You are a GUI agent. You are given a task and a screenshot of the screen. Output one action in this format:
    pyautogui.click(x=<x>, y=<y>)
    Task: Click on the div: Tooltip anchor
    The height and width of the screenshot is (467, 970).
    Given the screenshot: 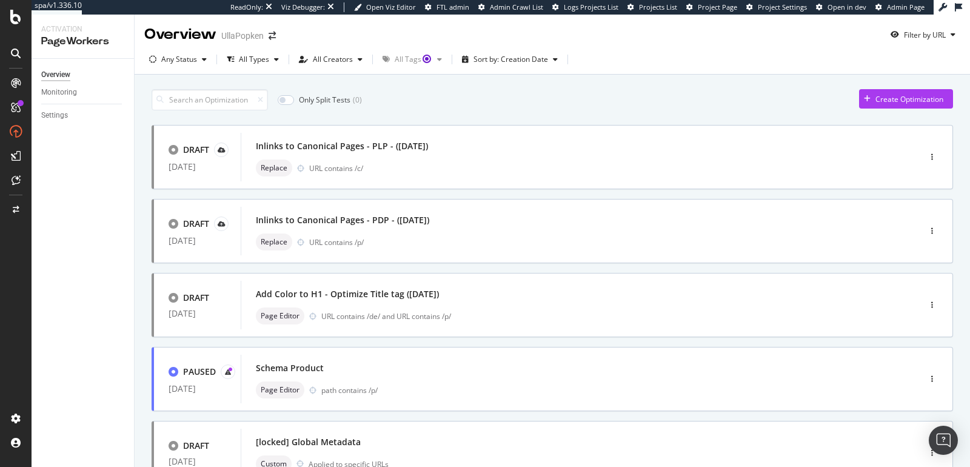 What is the action you would take?
    pyautogui.click(x=427, y=59)
    